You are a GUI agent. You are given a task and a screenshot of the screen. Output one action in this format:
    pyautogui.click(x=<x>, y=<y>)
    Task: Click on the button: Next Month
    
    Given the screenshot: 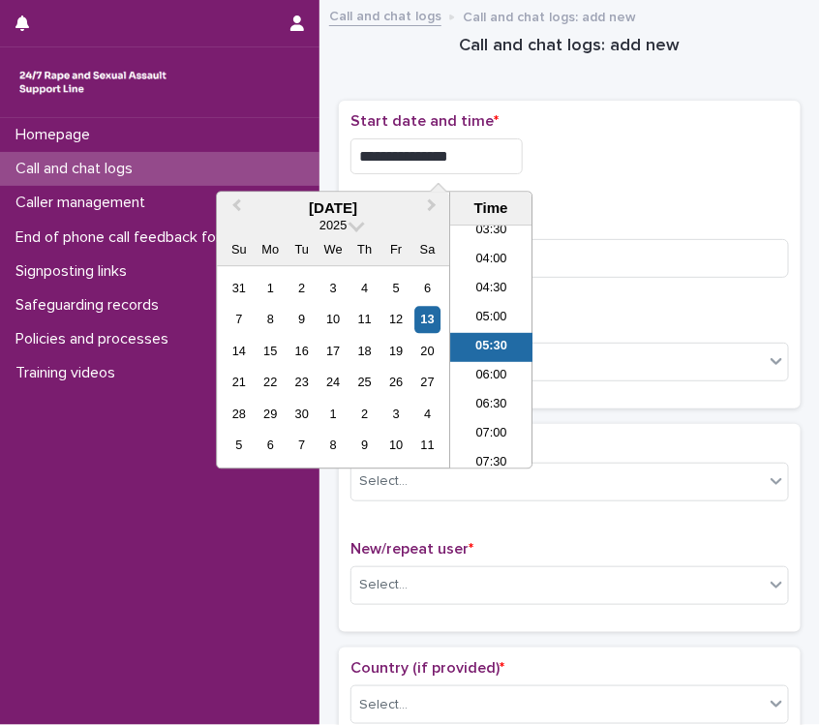 What is the action you would take?
    pyautogui.click(x=434, y=210)
    